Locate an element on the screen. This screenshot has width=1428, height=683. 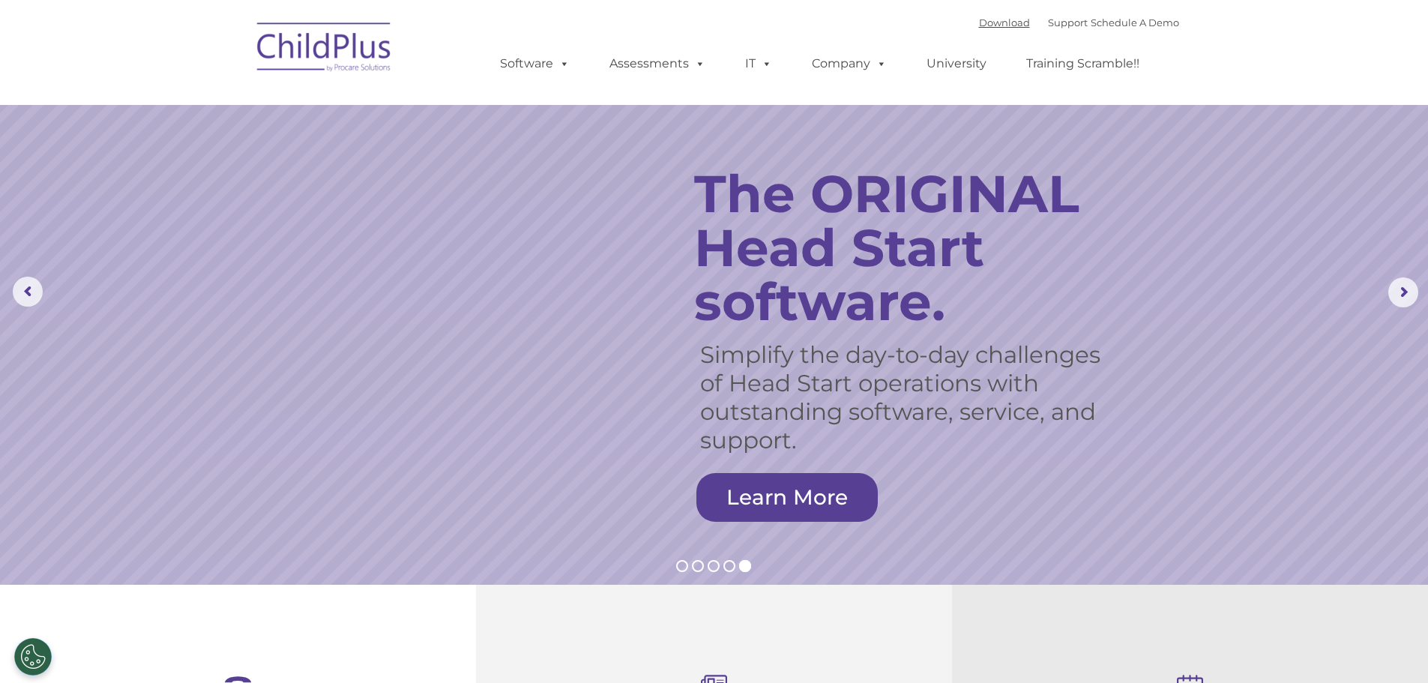
a: Company is located at coordinates (849, 64).